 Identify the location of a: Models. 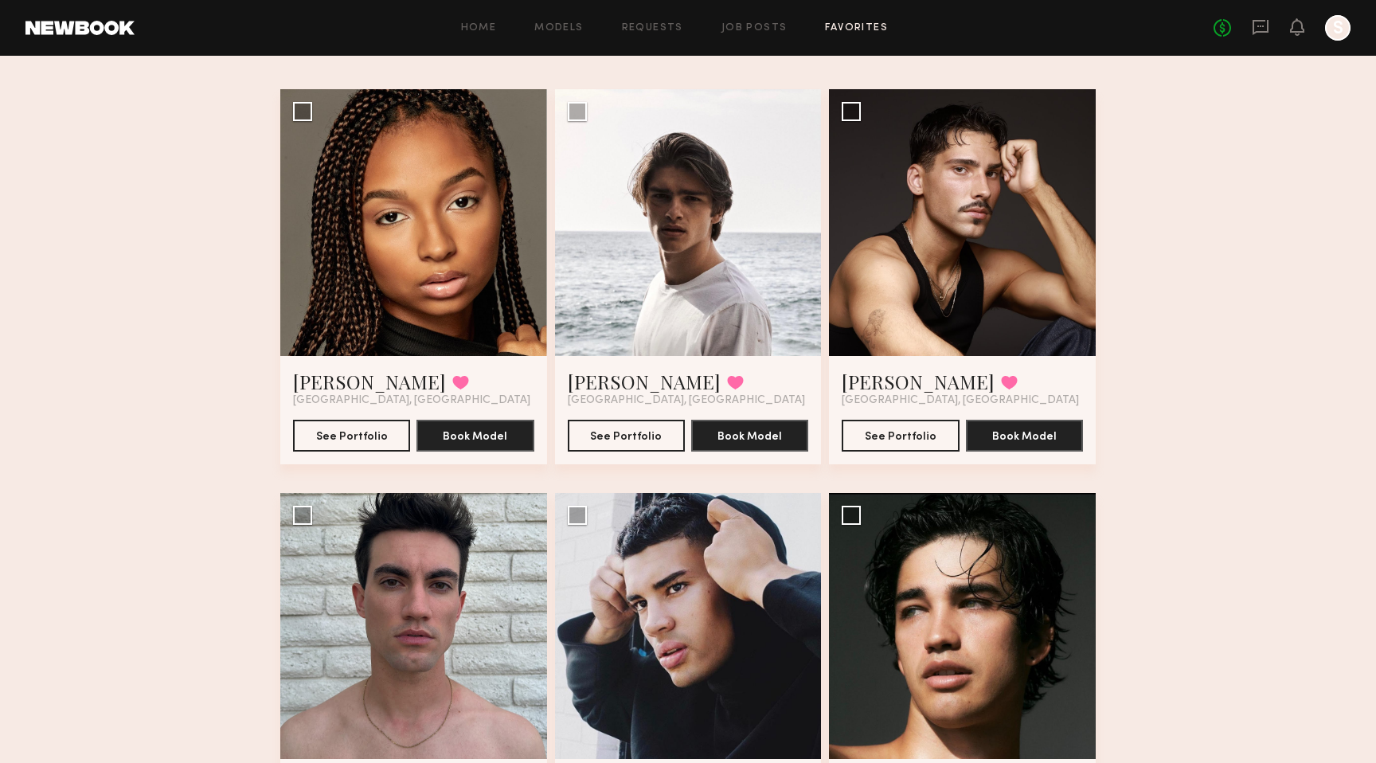
(558, 28).